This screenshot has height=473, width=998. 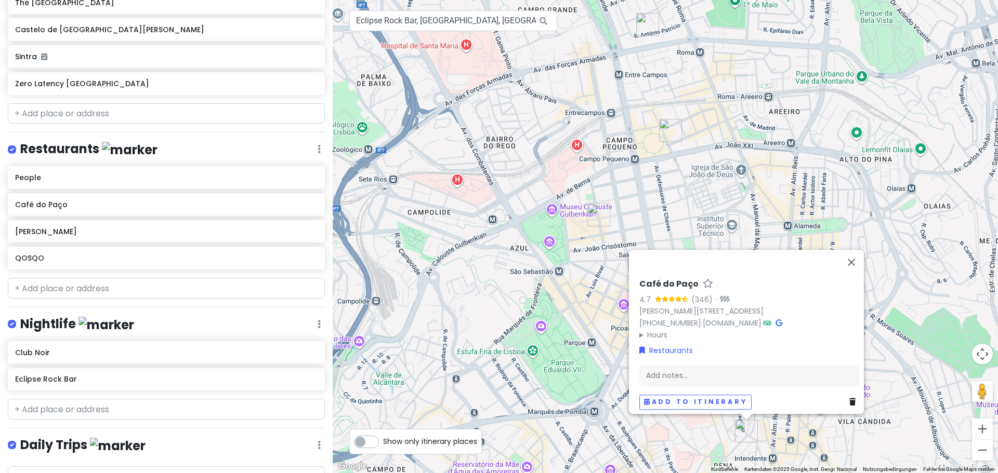 I want to click on span: Kartendaten ©2025 Google, Inst. Geogr. Nacional, so click(x=800, y=469).